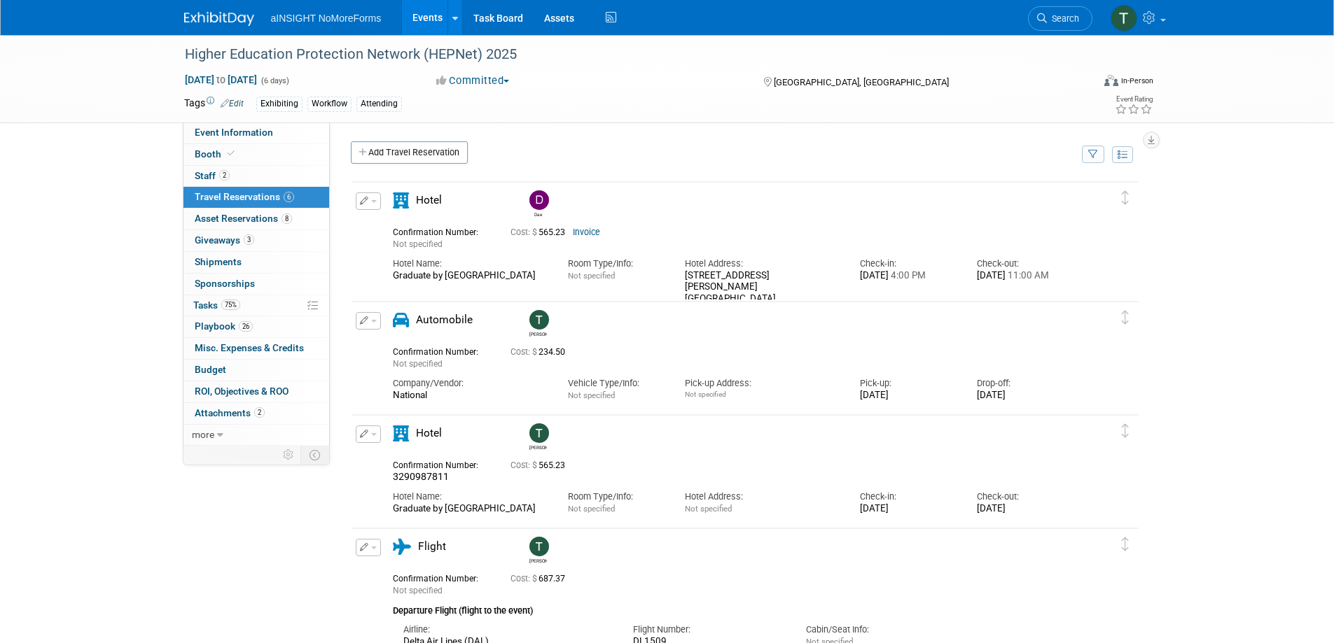 This screenshot has width=1334, height=643. What do you see at coordinates (212, 176) in the screenshot?
I see `span: Staff` at bounding box center [212, 176].